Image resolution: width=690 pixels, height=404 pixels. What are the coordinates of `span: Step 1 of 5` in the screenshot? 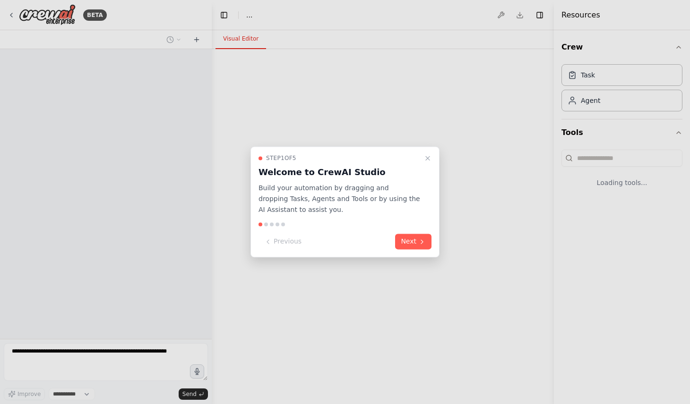 It's located at (281, 158).